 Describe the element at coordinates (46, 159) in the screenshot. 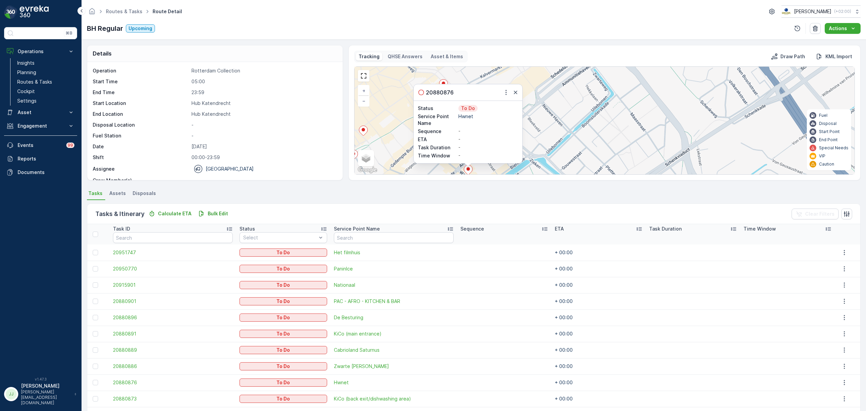

I see `p: Reports` at that location.